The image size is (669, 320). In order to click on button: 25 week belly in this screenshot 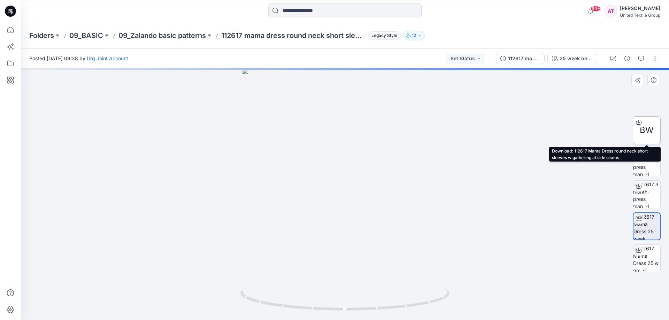, I will do `click(572, 59)`.